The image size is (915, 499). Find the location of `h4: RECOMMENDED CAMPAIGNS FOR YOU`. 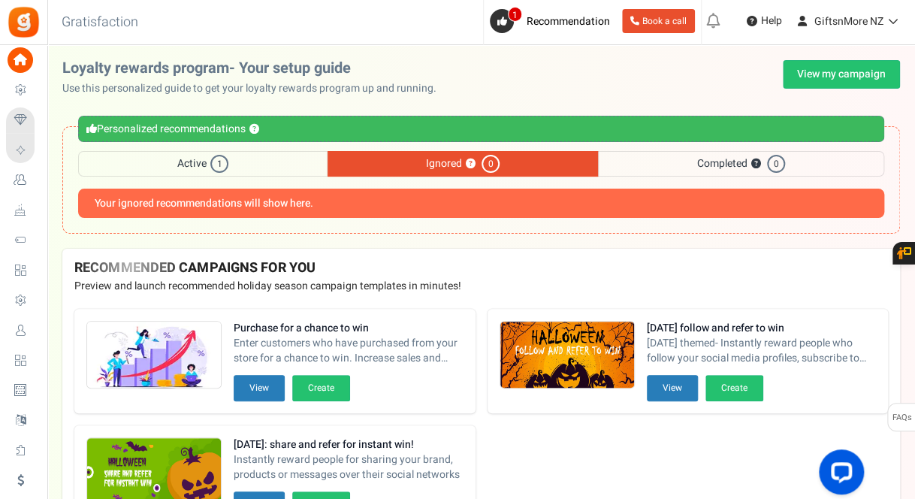

h4: RECOMMENDED CAMPAIGNS FOR YOU is located at coordinates (481, 268).